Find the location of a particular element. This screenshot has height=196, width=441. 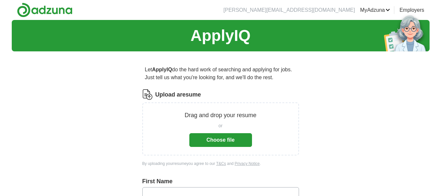

img: Adzuna logo is located at coordinates (45, 10).